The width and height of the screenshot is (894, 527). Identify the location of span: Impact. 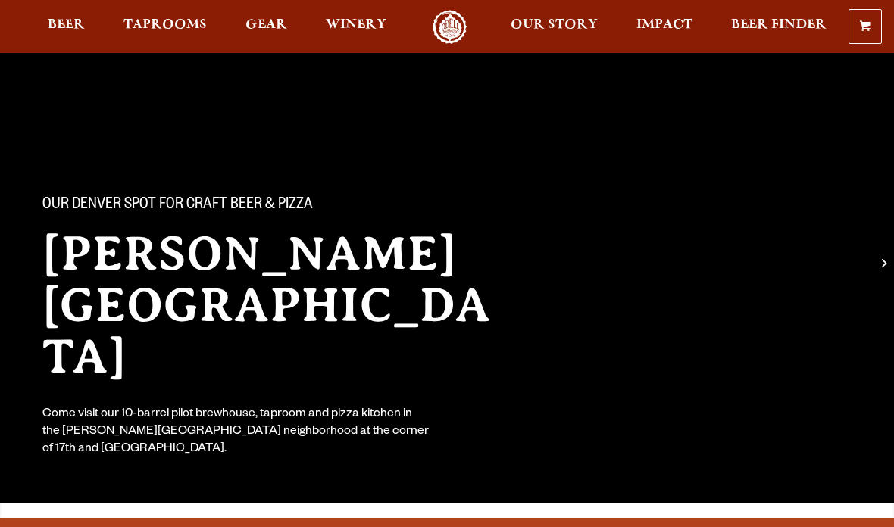
(665, 25).